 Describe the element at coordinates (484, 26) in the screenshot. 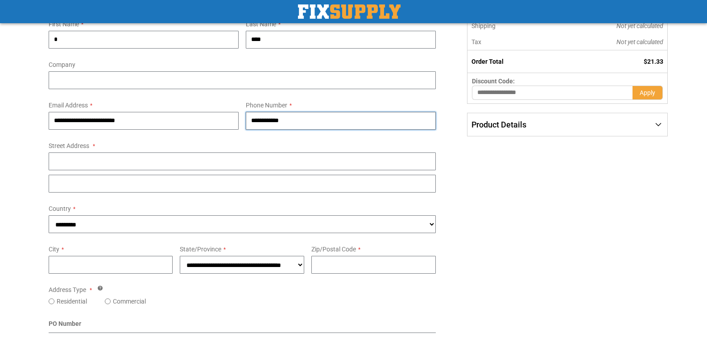

I see `span: Shipping` at that location.